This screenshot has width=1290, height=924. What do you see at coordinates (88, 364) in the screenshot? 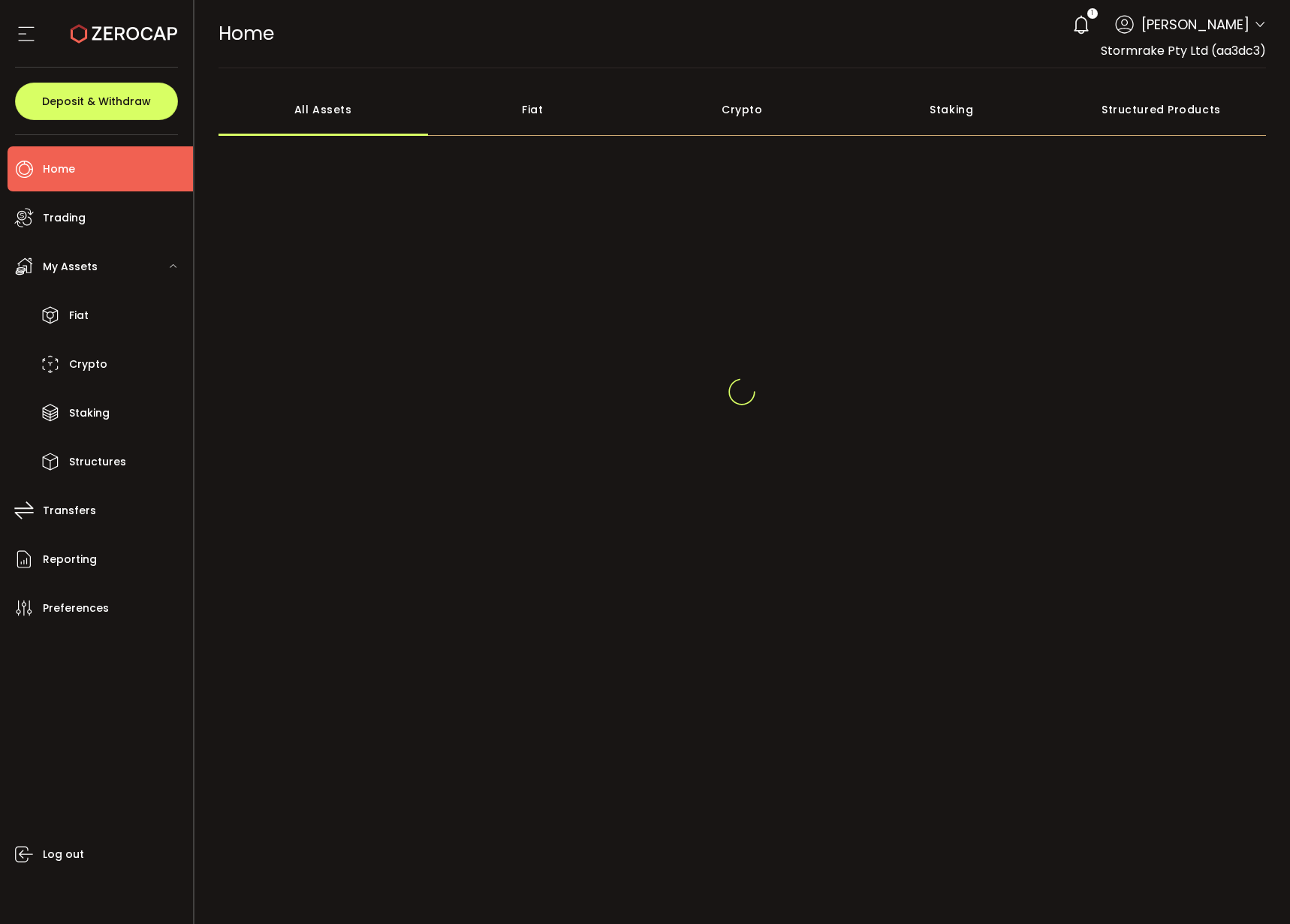
I see `span: Crypto` at bounding box center [88, 364].